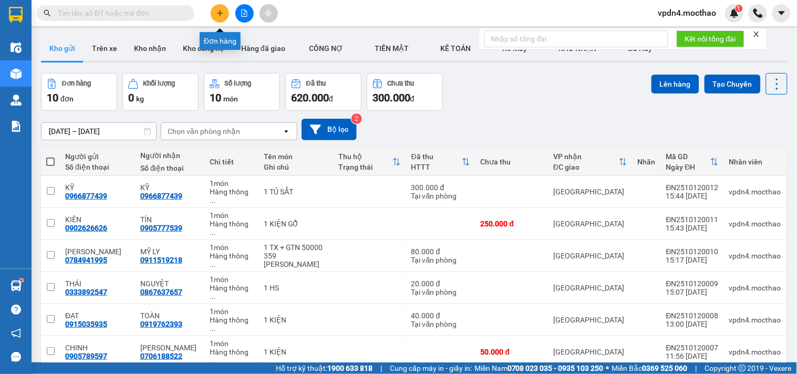 This screenshot has width=797, height=374. I want to click on div: Đơn hàng, so click(220, 41).